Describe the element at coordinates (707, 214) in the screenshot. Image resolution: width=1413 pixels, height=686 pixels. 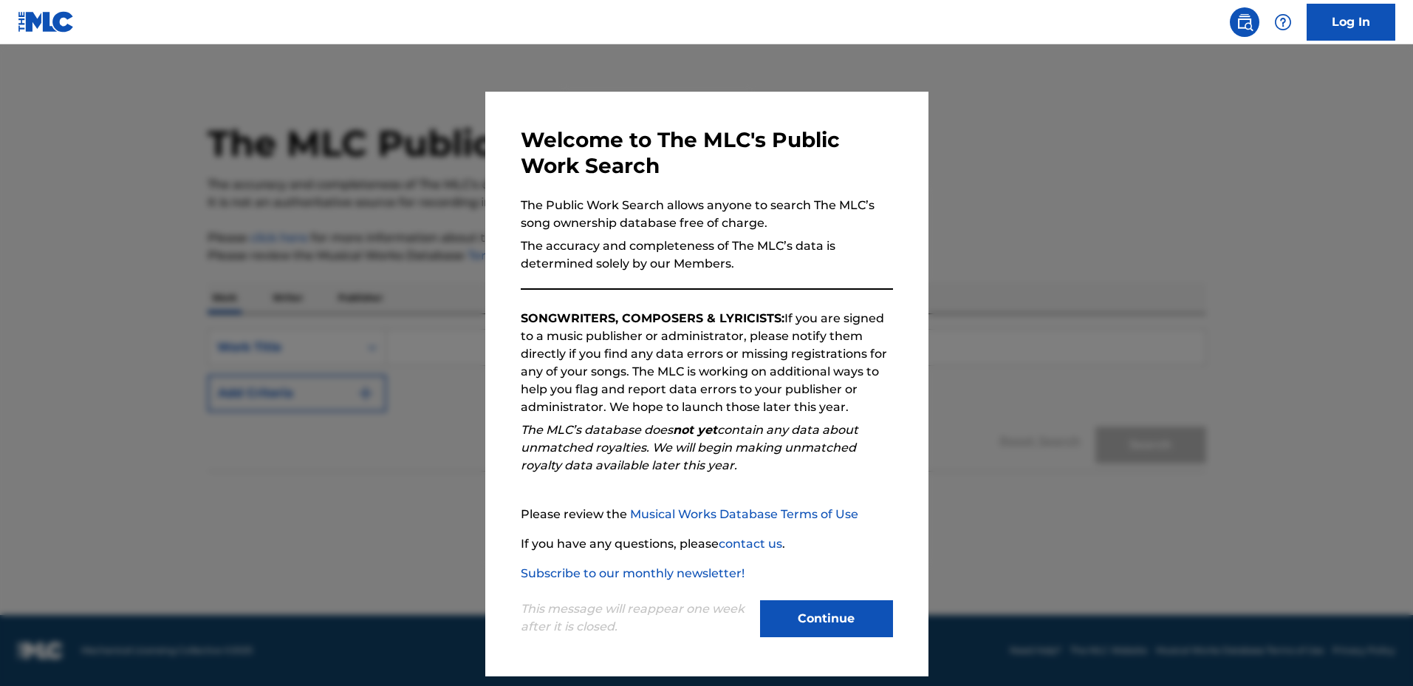
I see `p: The Public Work Search allows anyone to search The MLC’s song ownership database free of charge.` at that location.